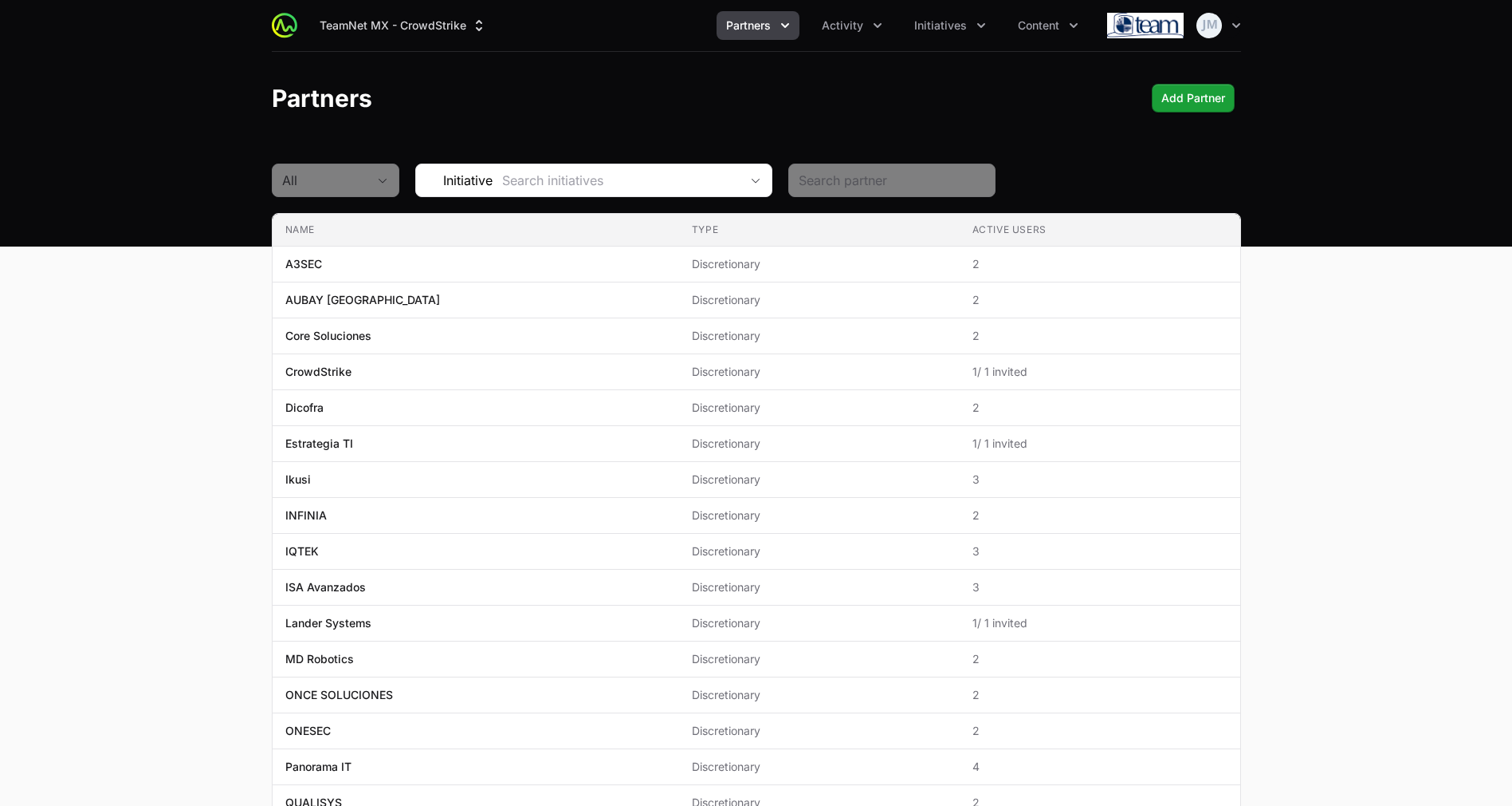  What do you see at coordinates (950, 26) in the screenshot?
I see `button: Initiatives` at bounding box center [950, 26].